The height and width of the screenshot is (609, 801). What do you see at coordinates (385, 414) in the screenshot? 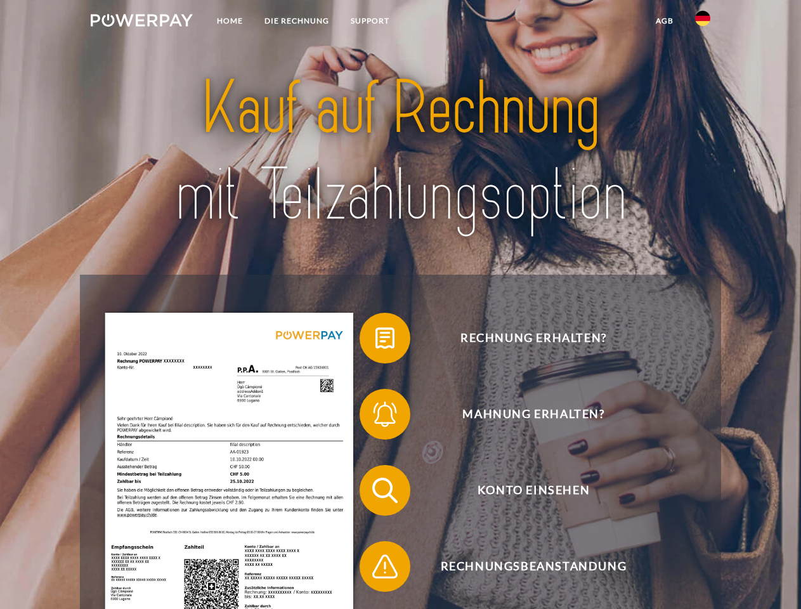
I see `img: qb_bell.svg` at bounding box center [385, 414].